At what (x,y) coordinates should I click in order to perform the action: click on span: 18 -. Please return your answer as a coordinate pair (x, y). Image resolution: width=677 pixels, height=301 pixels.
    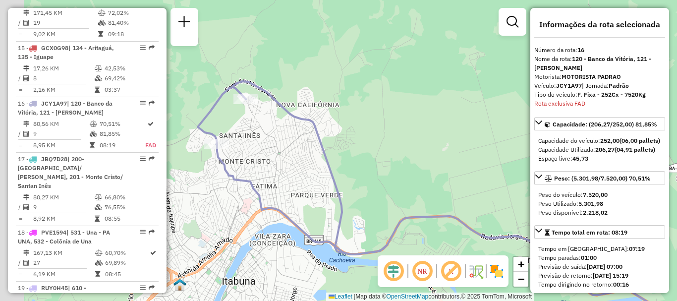
    Looking at the image, I should click on (64, 236).